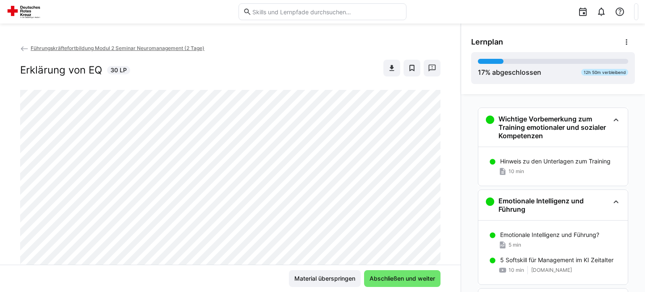 The width and height of the screenshot is (645, 292). Describe the element at coordinates (555, 161) in the screenshot. I see `p: Hinweis zu den Unterlagen zum Training` at that location.